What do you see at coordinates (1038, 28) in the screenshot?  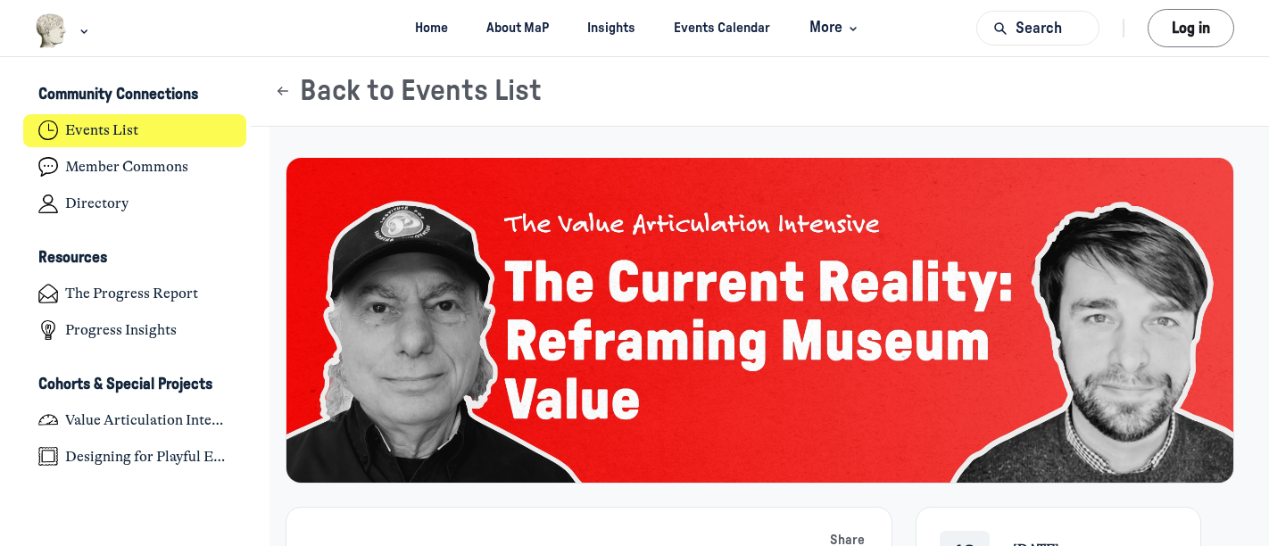 I see `button: Search` at bounding box center [1038, 28].